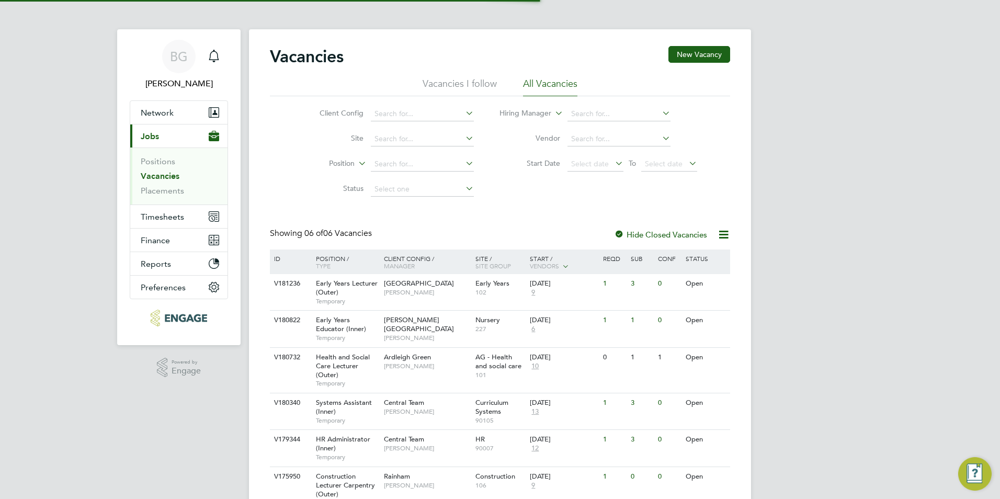 This screenshot has width=1000, height=499. I want to click on span: Preferences, so click(163, 287).